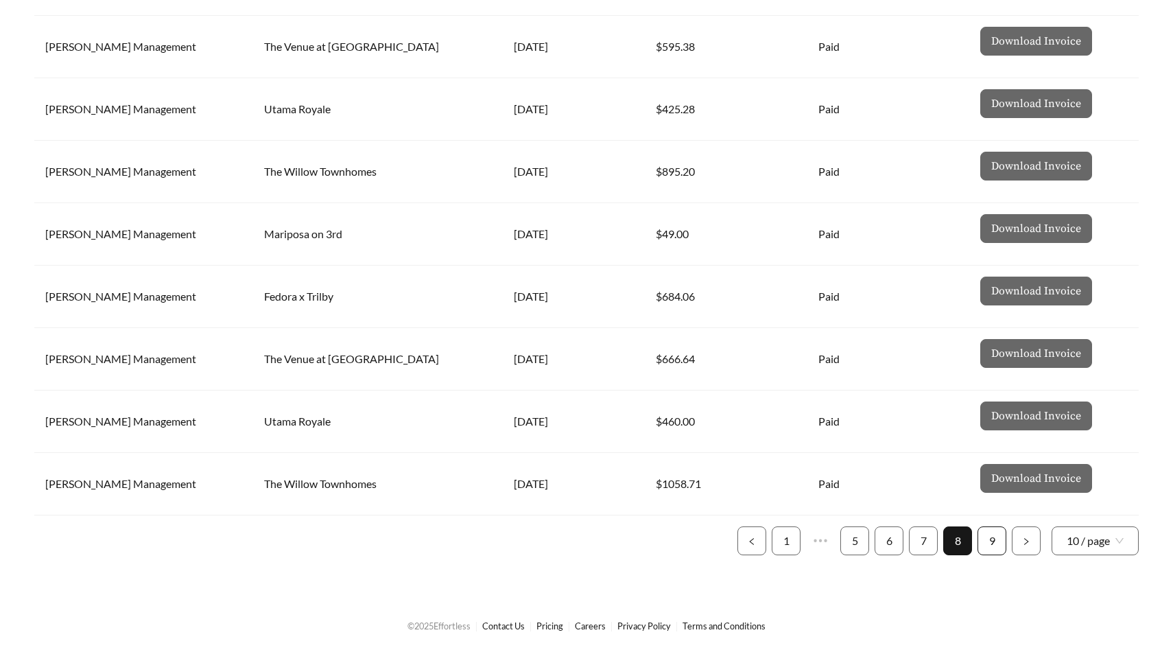 This screenshot has width=1173, height=650. I want to click on td: $895.20, so click(726, 172).